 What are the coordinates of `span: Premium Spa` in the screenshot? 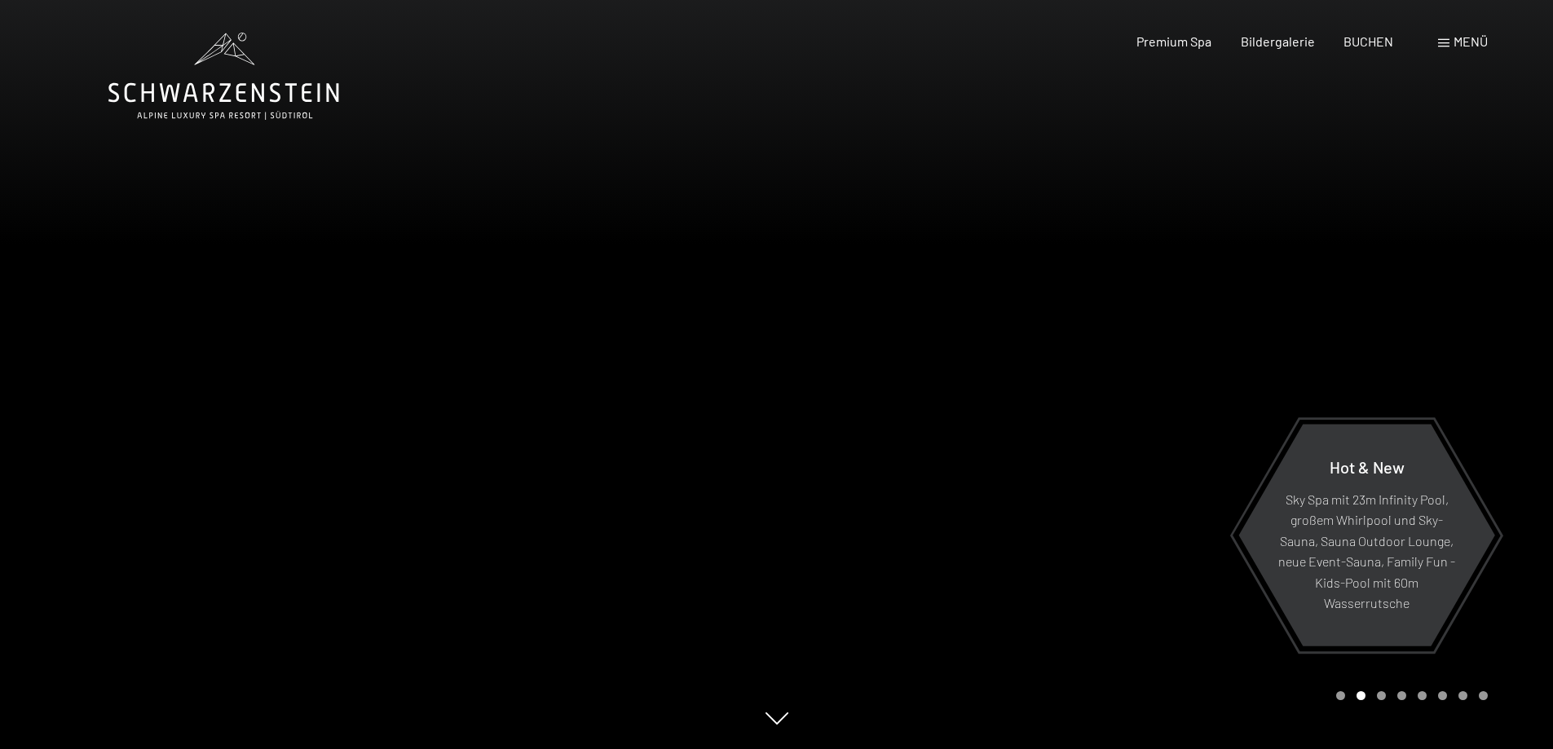 It's located at (1174, 41).